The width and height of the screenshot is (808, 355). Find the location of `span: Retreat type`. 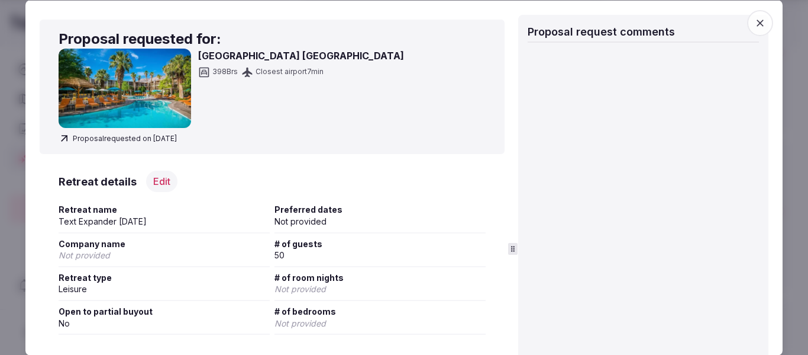

span: Retreat type is located at coordinates (164, 277).